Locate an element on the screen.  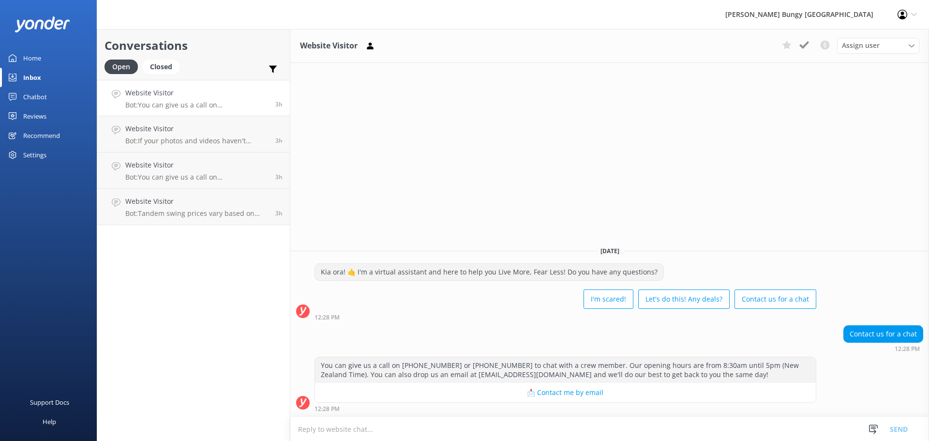
div: Assign User is located at coordinates (878, 45).